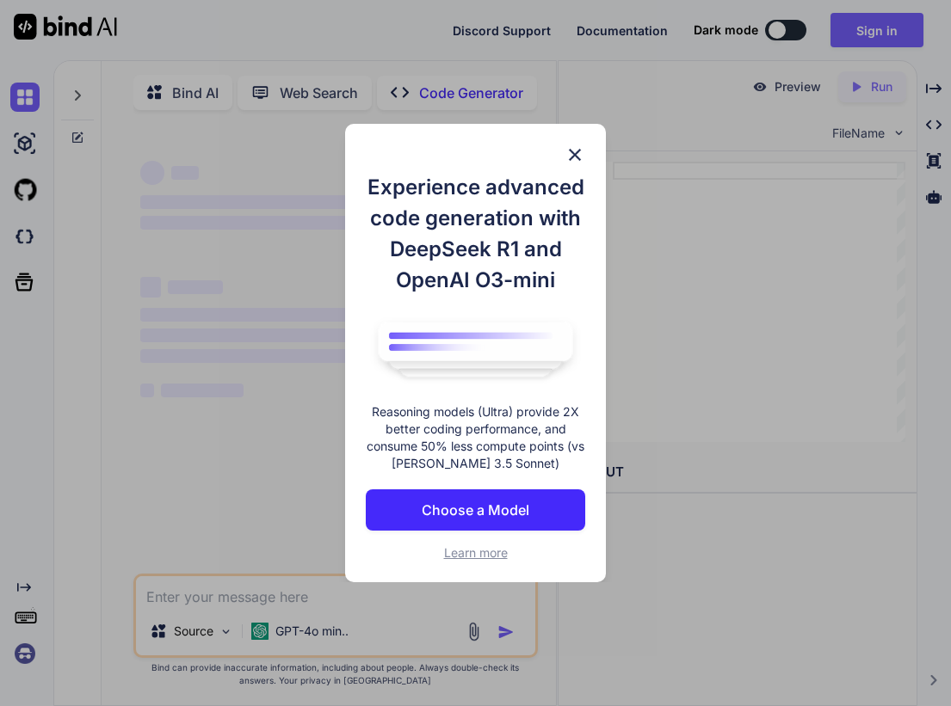 This screenshot has height=706, width=951. Describe the element at coordinates (476, 552) in the screenshot. I see `span: Learn more` at that location.